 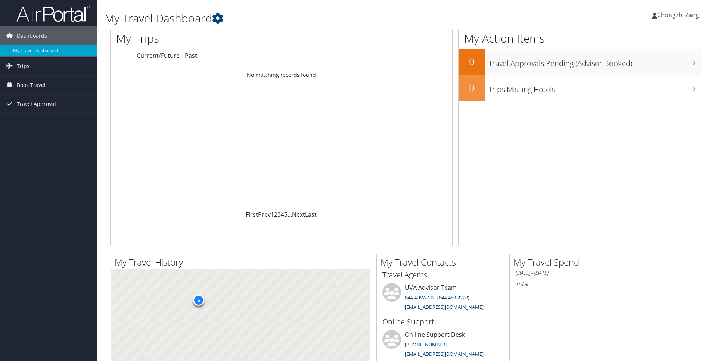 I want to click on h3: Trips Missing Hotels, so click(x=594, y=88).